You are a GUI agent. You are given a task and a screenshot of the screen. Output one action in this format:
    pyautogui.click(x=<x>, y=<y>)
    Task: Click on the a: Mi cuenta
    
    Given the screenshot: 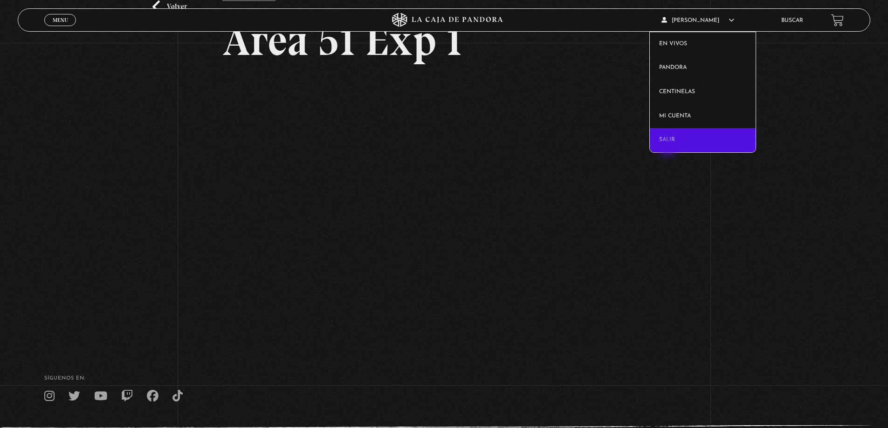 What is the action you would take?
    pyautogui.click(x=702, y=116)
    